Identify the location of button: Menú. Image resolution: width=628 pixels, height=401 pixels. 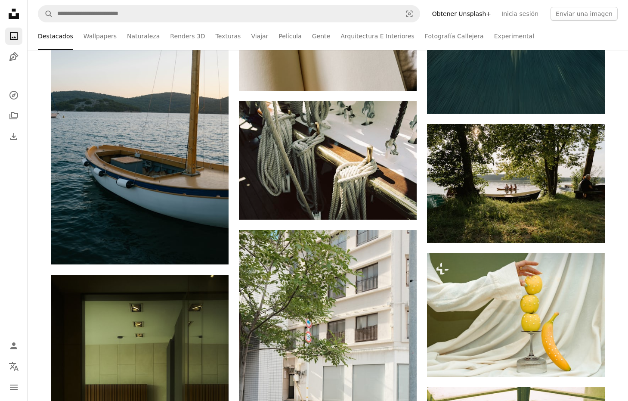
(14, 387).